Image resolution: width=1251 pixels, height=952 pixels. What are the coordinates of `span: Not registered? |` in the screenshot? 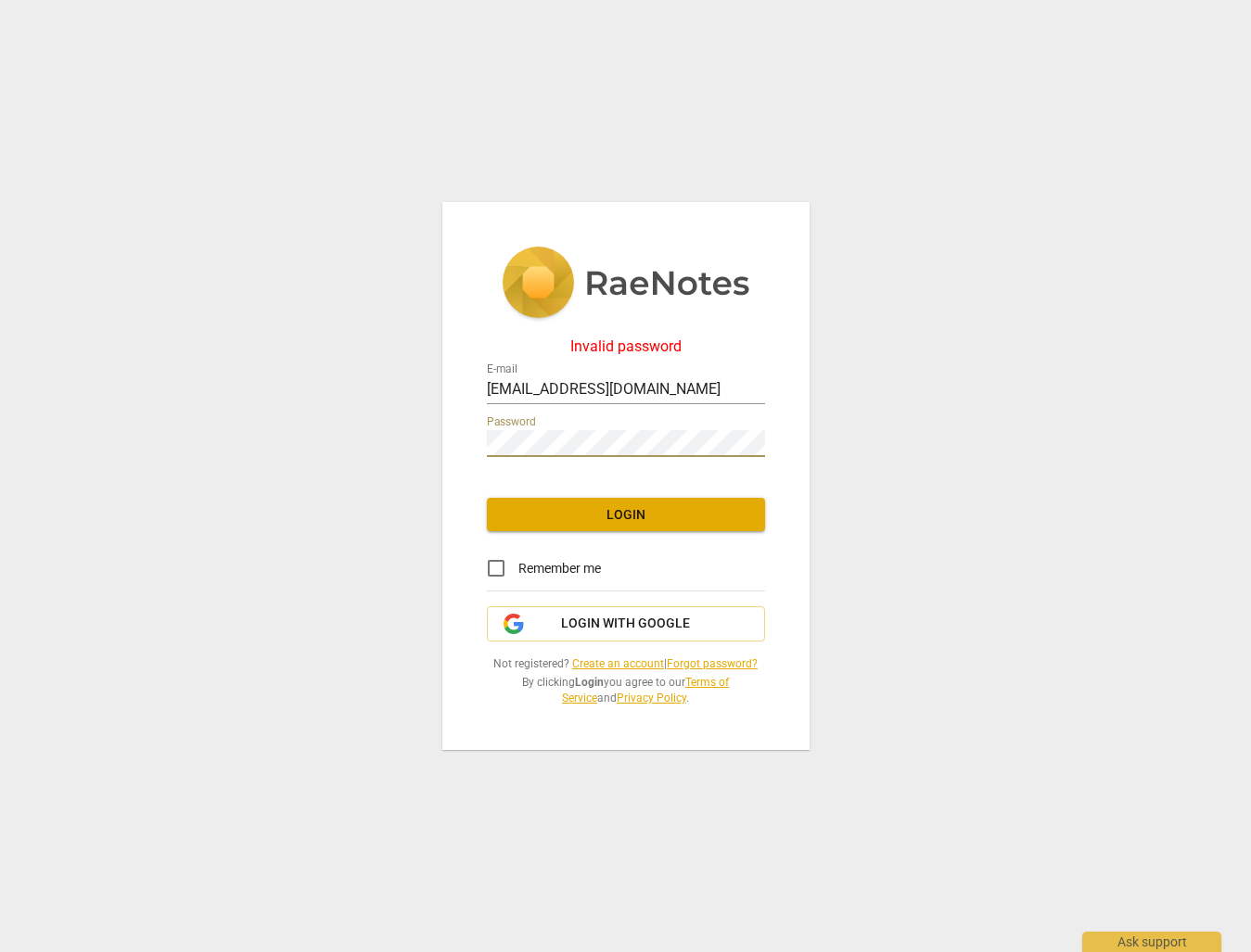 It's located at (626, 663).